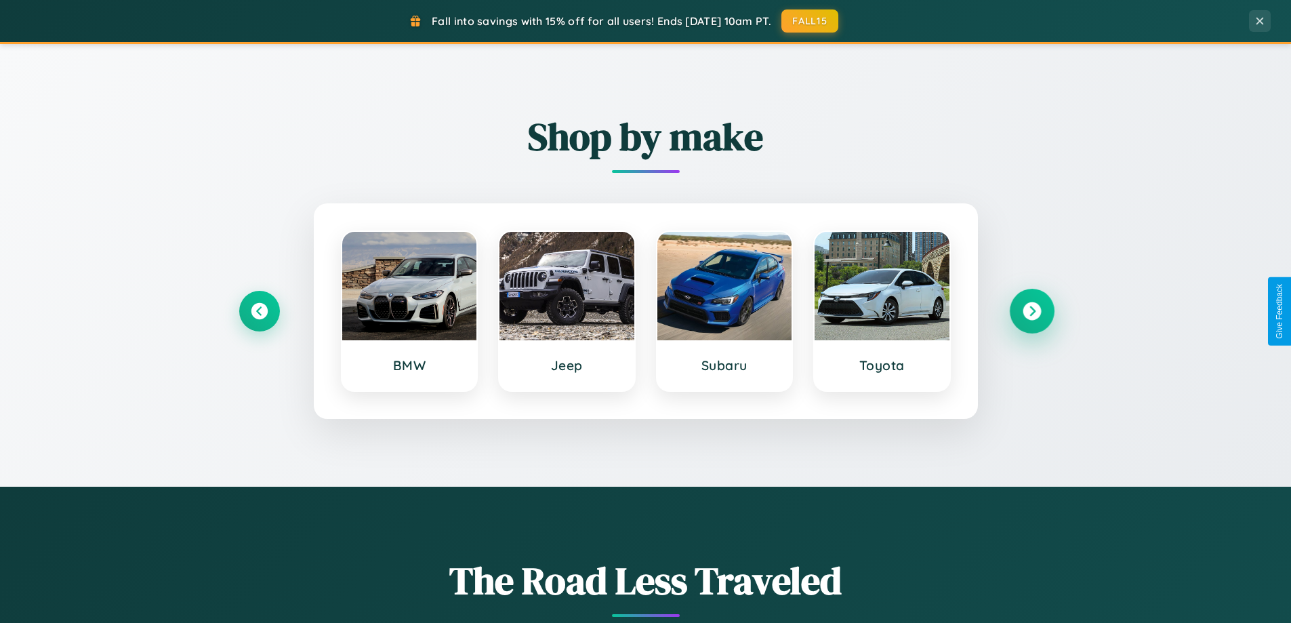 This screenshot has height=623, width=1291. I want to click on h3: BMW, so click(409, 365).